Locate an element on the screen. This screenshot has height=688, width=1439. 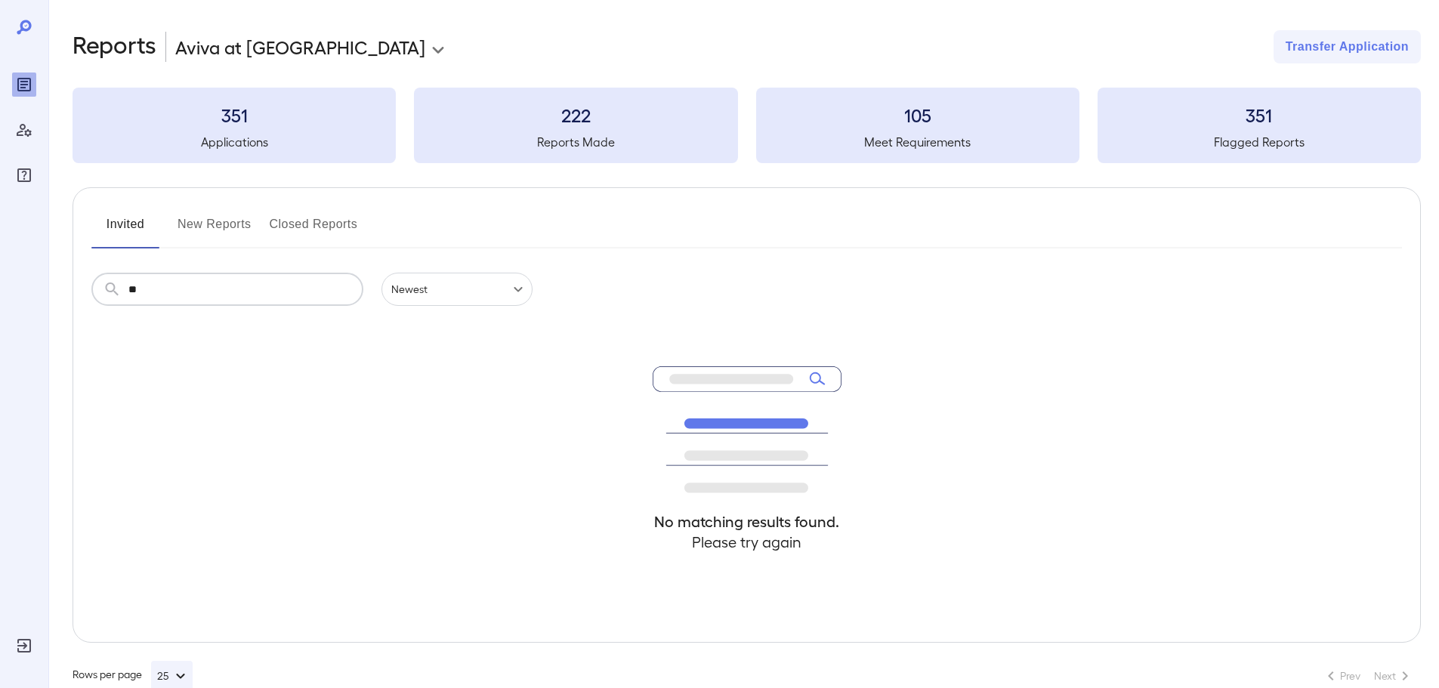
button: Transfer Application is located at coordinates (1346, 47).